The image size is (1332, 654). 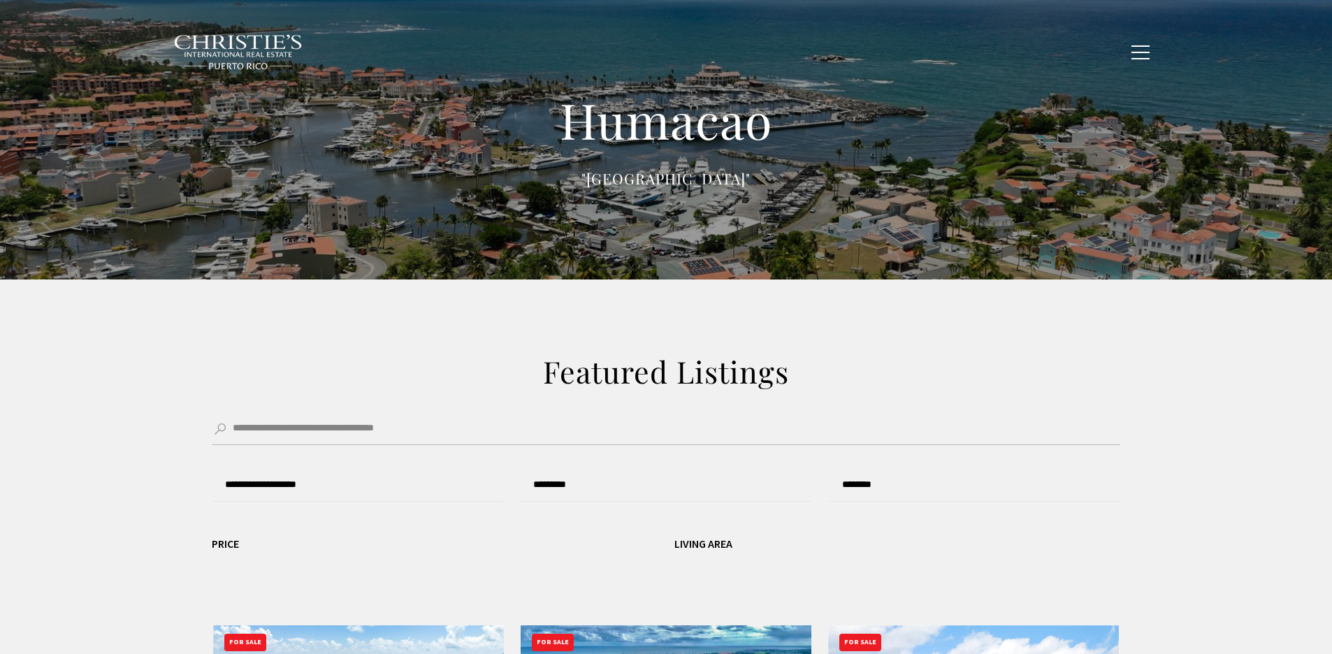 I want to click on img: Christie's International Real Estate black text logo, so click(x=238, y=52).